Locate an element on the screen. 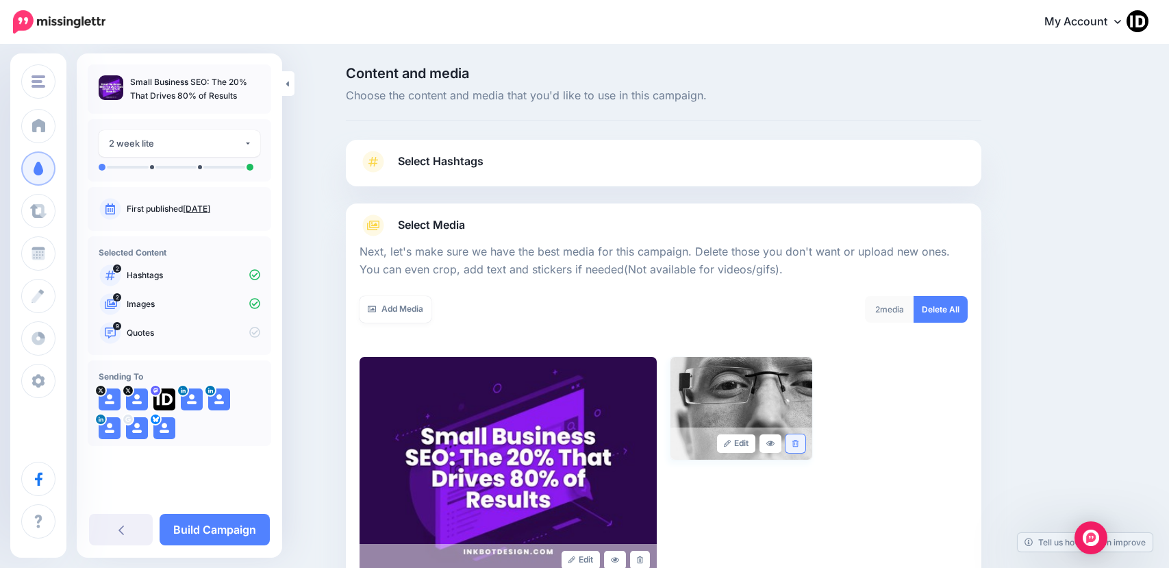 The height and width of the screenshot is (568, 1169). span: Choose the content and media that you'd like to use in this campaign. is located at coordinates (664, 96).